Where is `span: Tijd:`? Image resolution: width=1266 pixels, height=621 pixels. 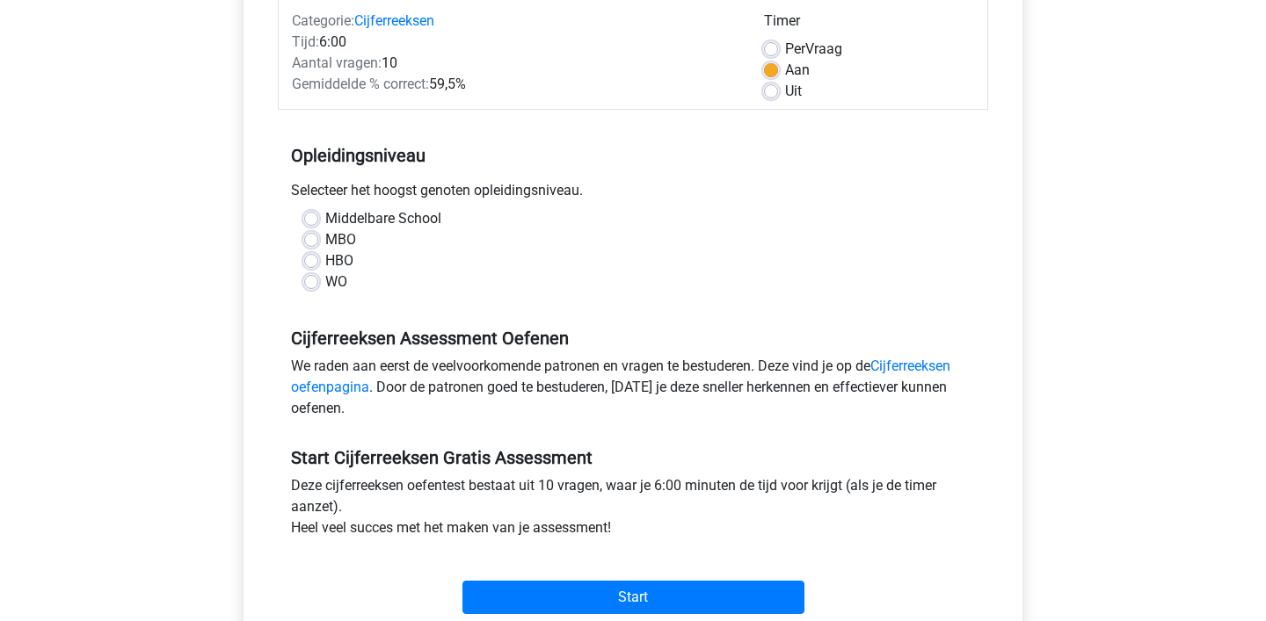 span: Tijd: is located at coordinates (305, 41).